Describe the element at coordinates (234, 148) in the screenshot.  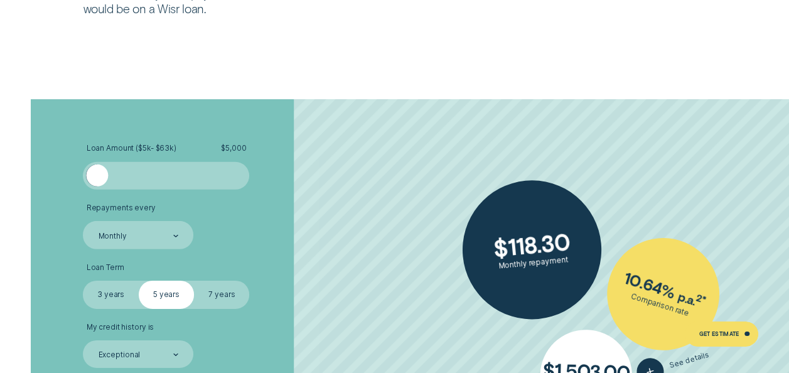
I see `span: $ 5,000` at that location.